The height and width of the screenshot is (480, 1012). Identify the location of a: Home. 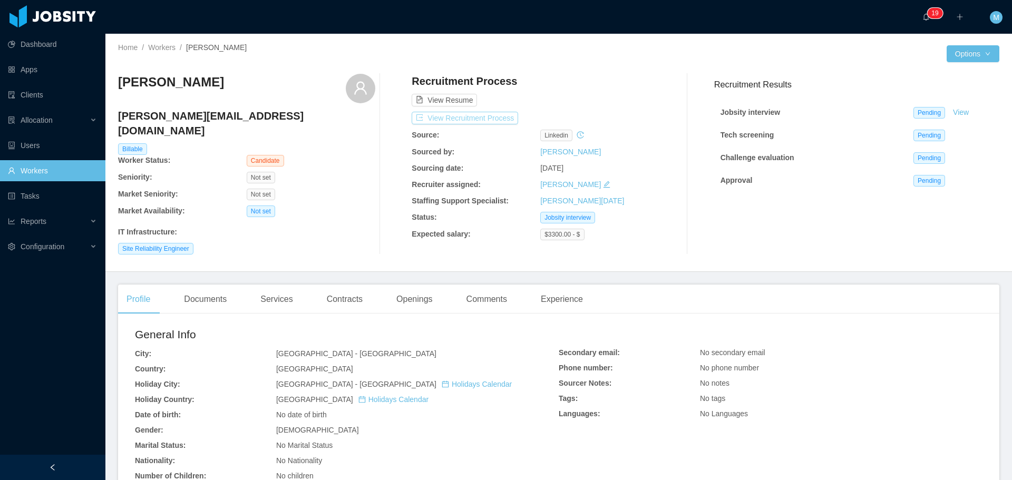
(128, 47).